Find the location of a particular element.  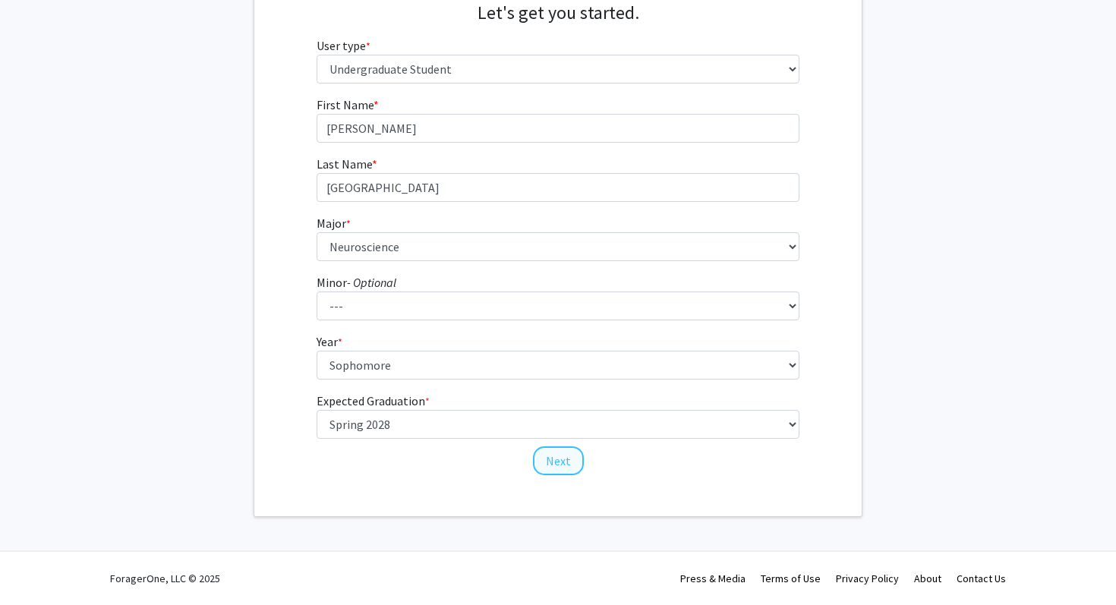

label: Year is located at coordinates (329, 342).